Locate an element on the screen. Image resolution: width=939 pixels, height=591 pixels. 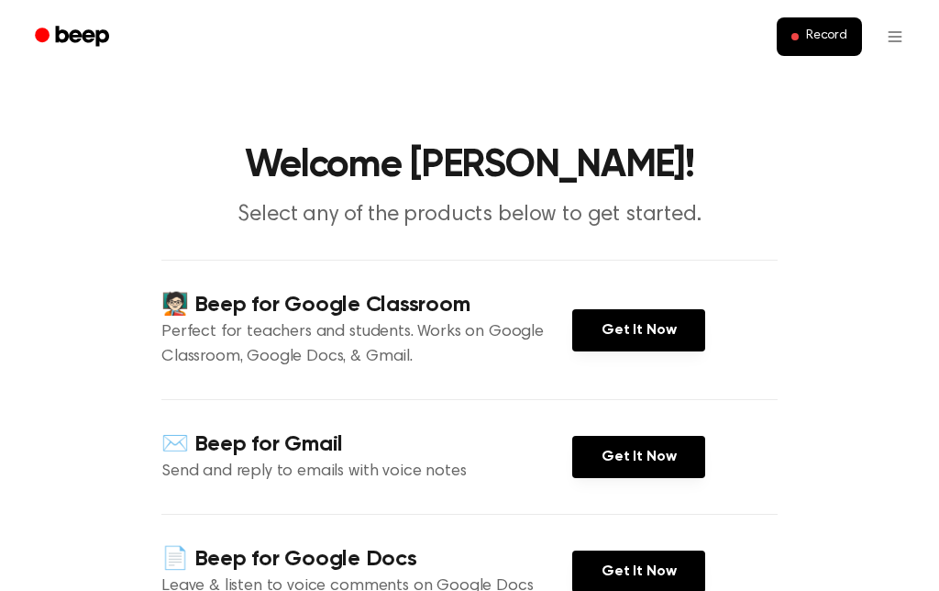
span: Record is located at coordinates (827, 37).